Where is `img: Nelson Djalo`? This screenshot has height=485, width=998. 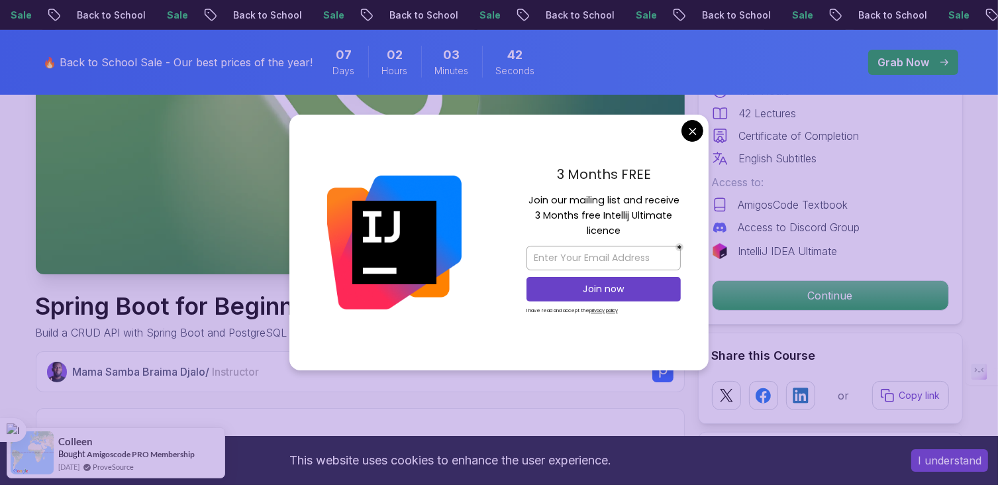 img: Nelson Djalo is located at coordinates (57, 372).